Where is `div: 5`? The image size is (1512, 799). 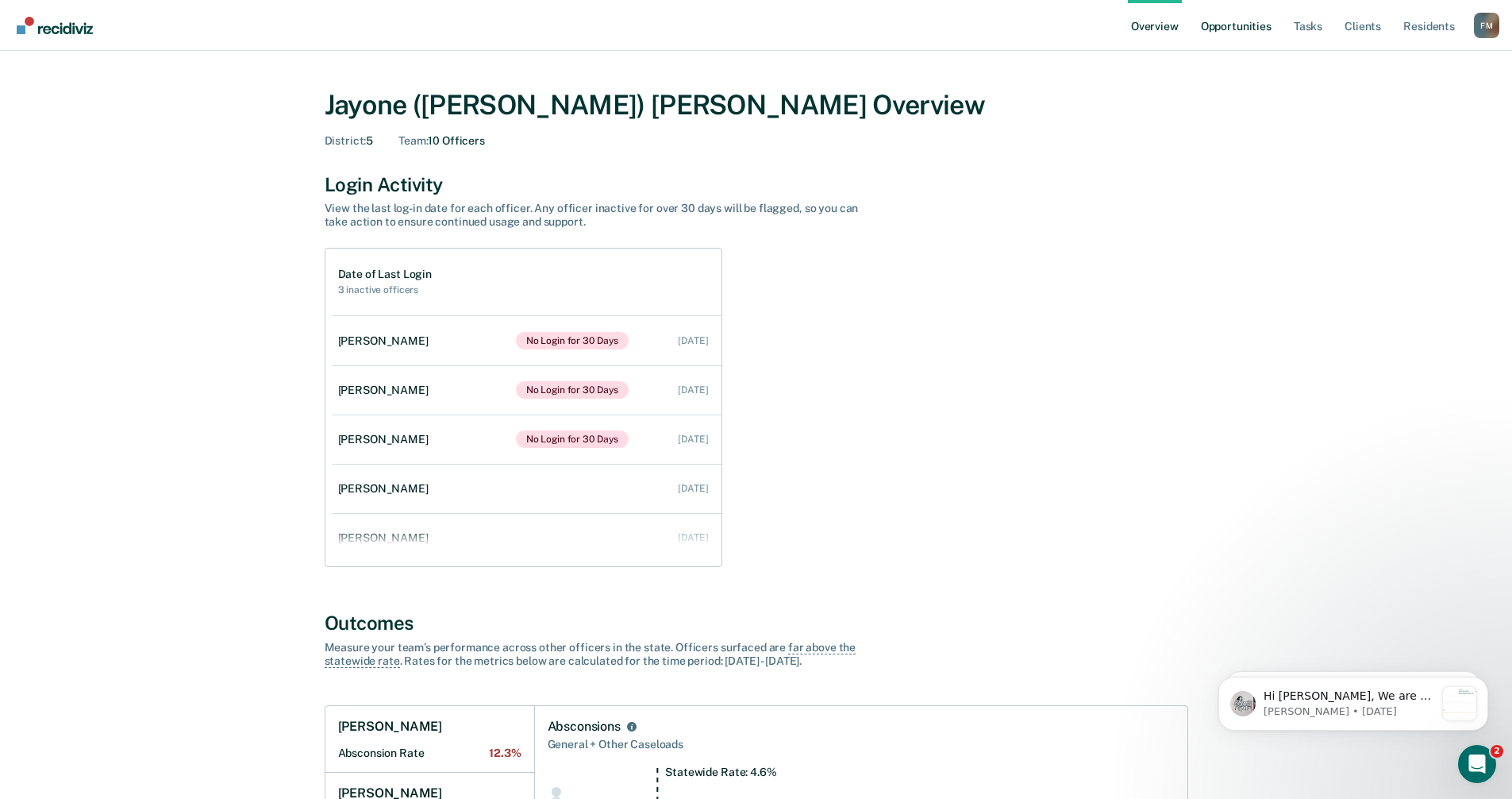
div: 5 is located at coordinates (349, 140).